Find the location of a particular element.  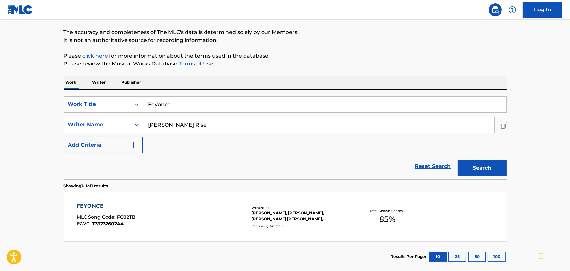

img: 9d2ae6d4665cec9f34b9.svg is located at coordinates (134, 145).